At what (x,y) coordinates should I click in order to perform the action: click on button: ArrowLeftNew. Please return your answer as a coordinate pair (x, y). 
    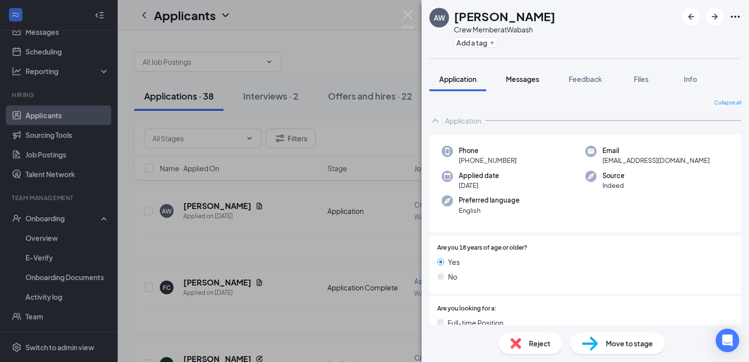
    Looking at the image, I should click on (691, 17).